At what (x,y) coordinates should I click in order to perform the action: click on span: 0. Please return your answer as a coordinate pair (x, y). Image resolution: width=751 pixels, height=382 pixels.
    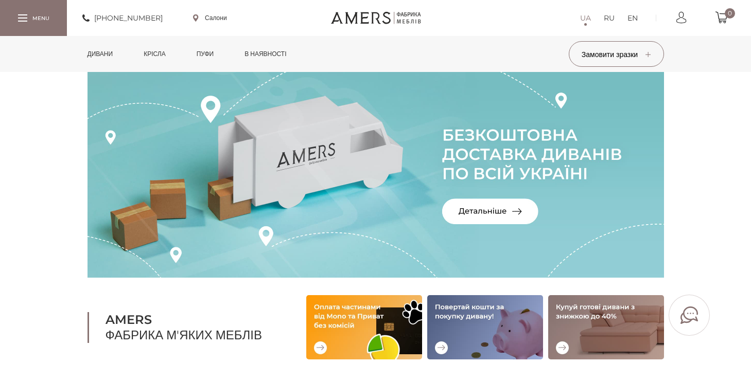
    Looking at the image, I should click on (730, 13).